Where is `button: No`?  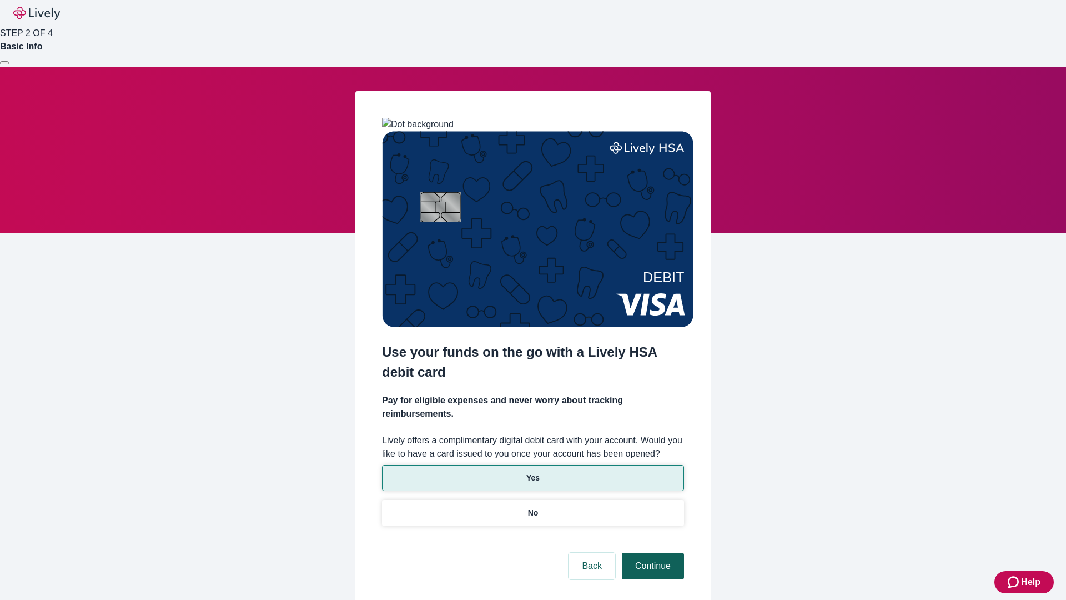 button: No is located at coordinates (533, 513).